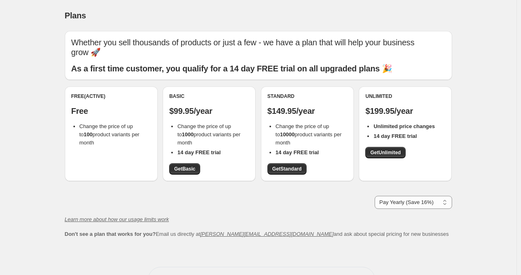 The height and width of the screenshot is (275, 521). I want to click on div: Basic, so click(209, 96).